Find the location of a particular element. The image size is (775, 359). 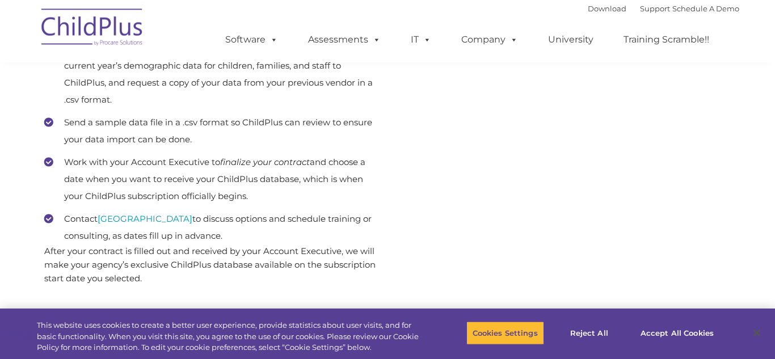

button: Cookies Settings is located at coordinates (505, 333).